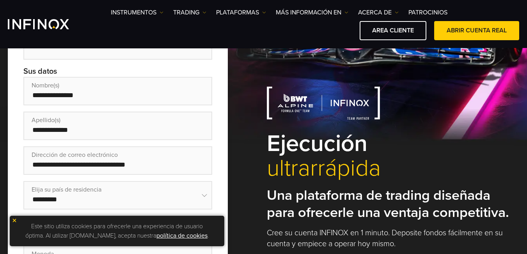 The image size is (527, 254). What do you see at coordinates (393, 238) in the screenshot?
I see `p: Cree su cuenta INFINOX en 1 minuto. Deposite fondos fácilmente en su cuenta y empiece a operar ho...` at bounding box center [393, 238].